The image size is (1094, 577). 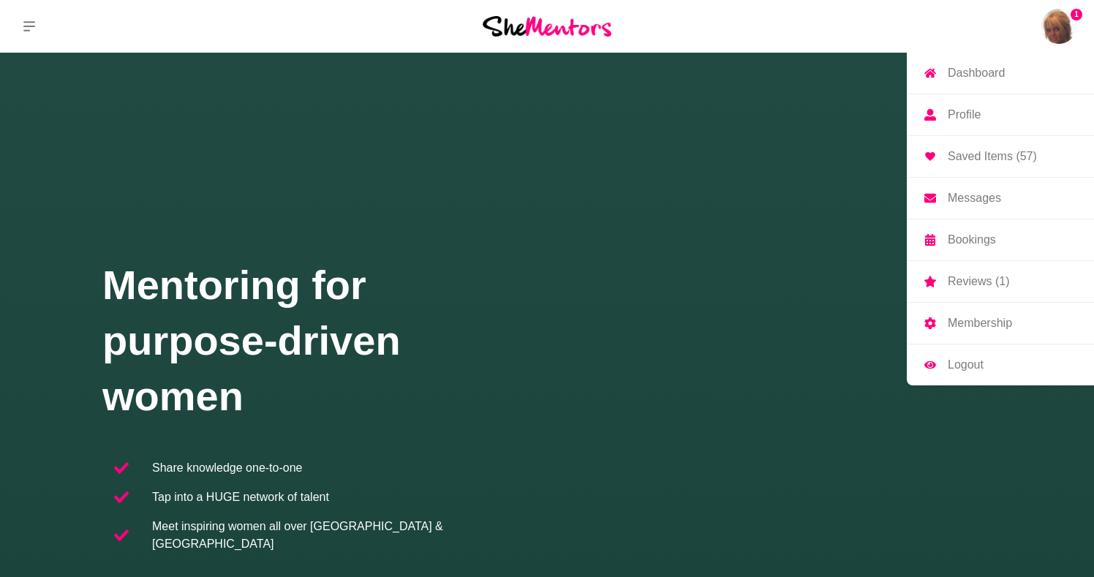 What do you see at coordinates (325, 341) in the screenshot?
I see `h1: Mentoring for purpose-driven women` at bounding box center [325, 341].